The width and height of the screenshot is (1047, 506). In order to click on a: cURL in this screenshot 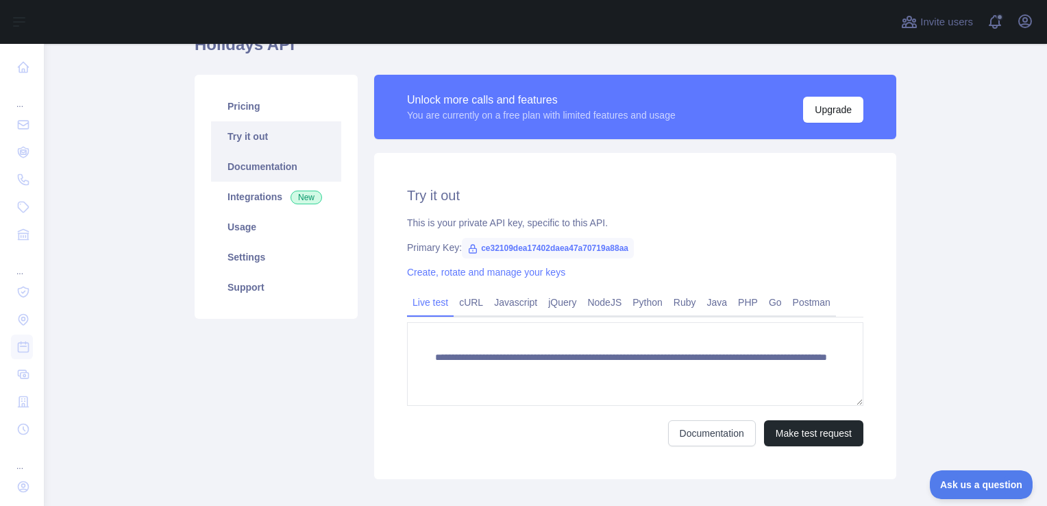, I will do `click(471, 302)`.